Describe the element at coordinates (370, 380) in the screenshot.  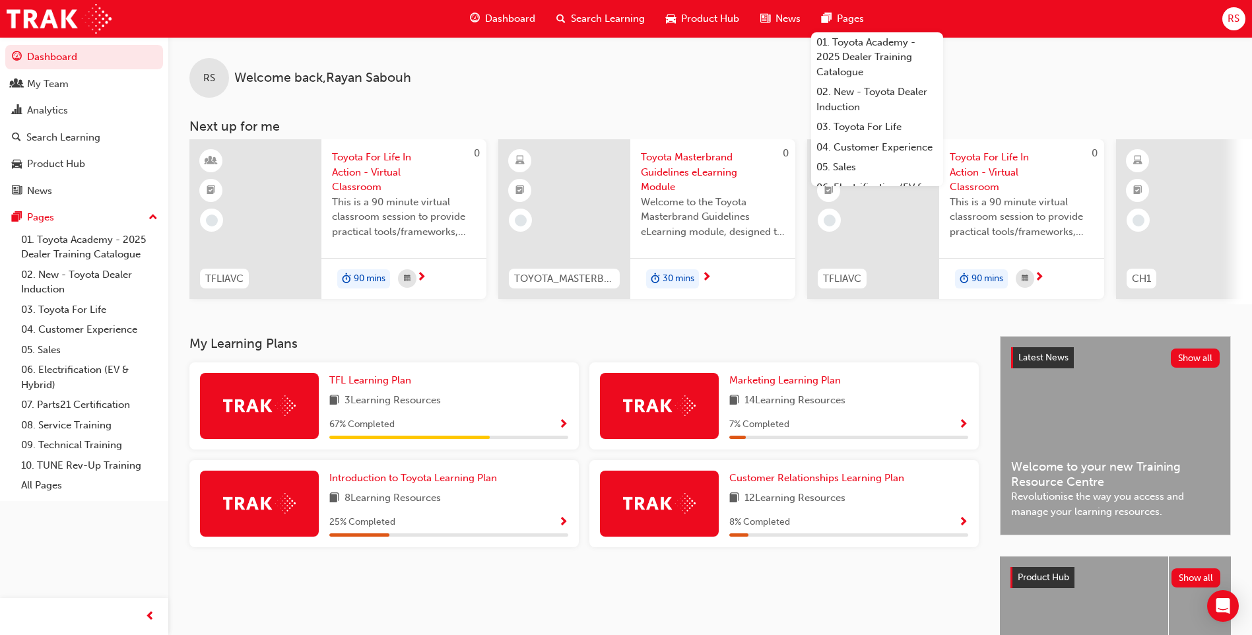
I see `span: TFL Learning Plan` at that location.